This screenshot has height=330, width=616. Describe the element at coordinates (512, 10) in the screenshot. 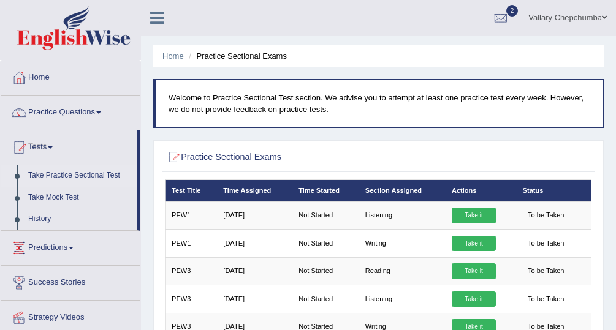

I see `span: 2` at that location.